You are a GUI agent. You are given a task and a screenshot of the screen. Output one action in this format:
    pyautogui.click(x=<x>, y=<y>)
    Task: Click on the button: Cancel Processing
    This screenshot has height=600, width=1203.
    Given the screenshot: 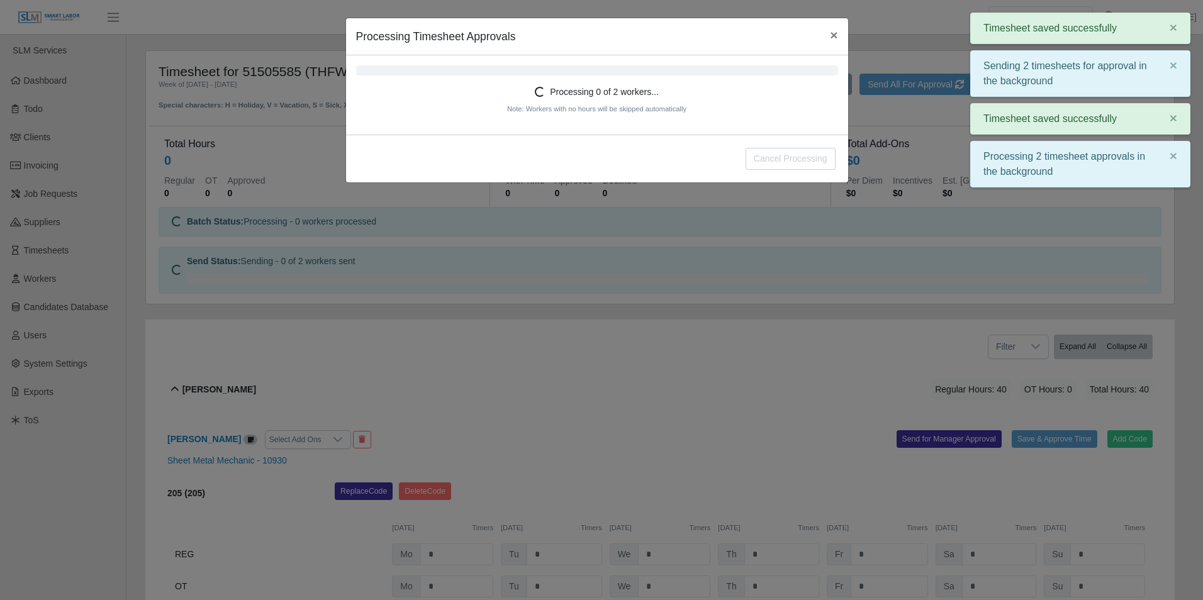 What is the action you would take?
    pyautogui.click(x=790, y=159)
    